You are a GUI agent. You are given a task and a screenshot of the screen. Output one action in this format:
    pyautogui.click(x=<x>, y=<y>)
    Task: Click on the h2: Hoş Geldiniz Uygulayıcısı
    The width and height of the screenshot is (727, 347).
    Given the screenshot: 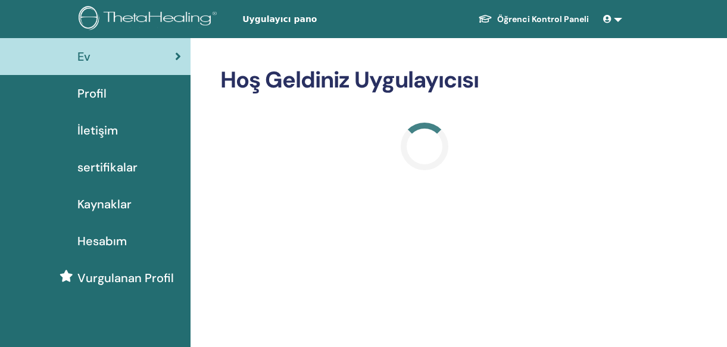 What is the action you would take?
    pyautogui.click(x=425, y=80)
    